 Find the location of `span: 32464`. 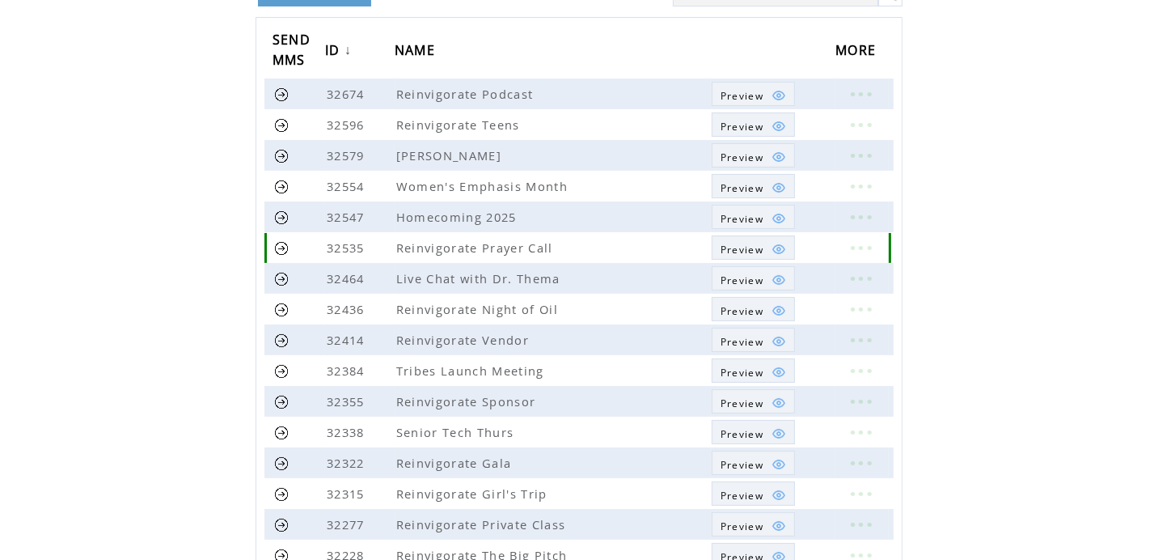

span: 32464 is located at coordinates (348, 278).